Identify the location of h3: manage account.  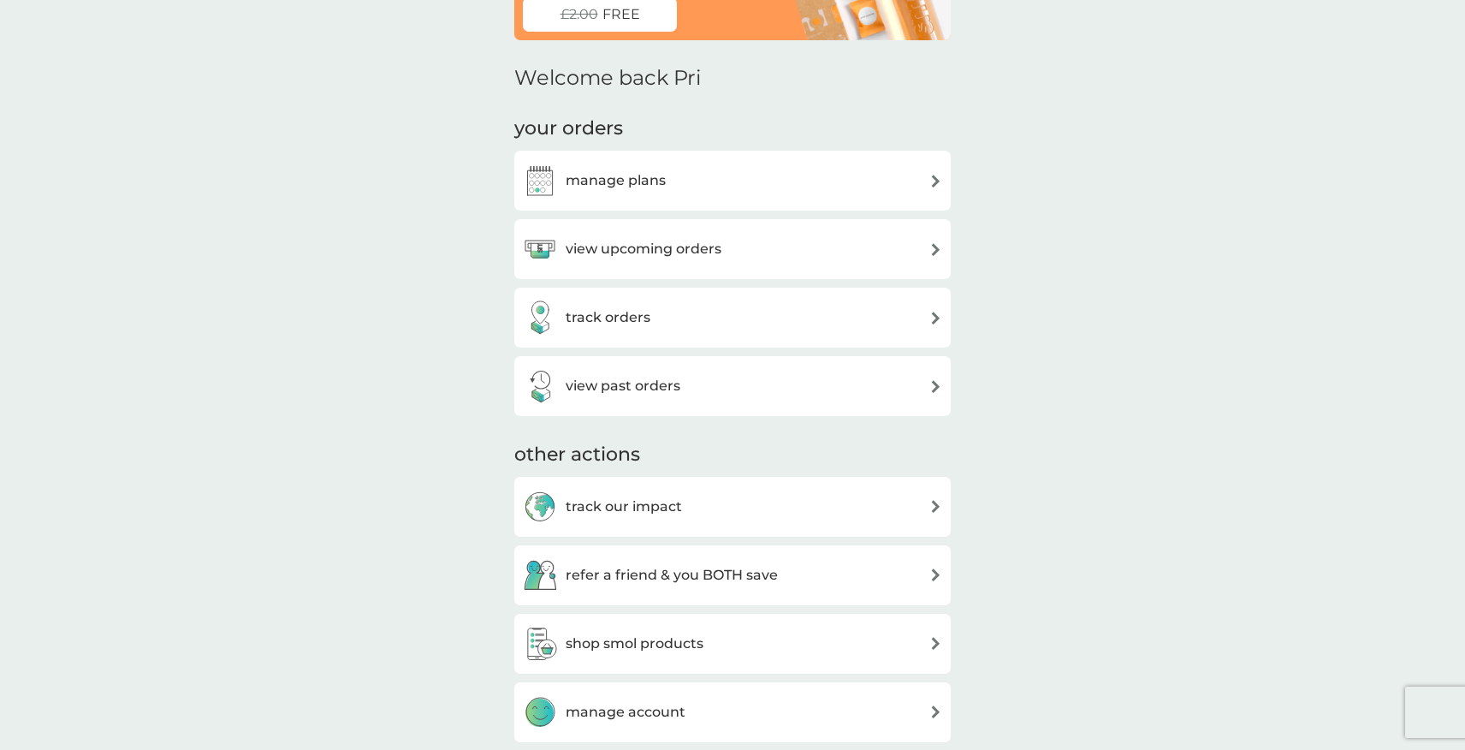
(626, 712).